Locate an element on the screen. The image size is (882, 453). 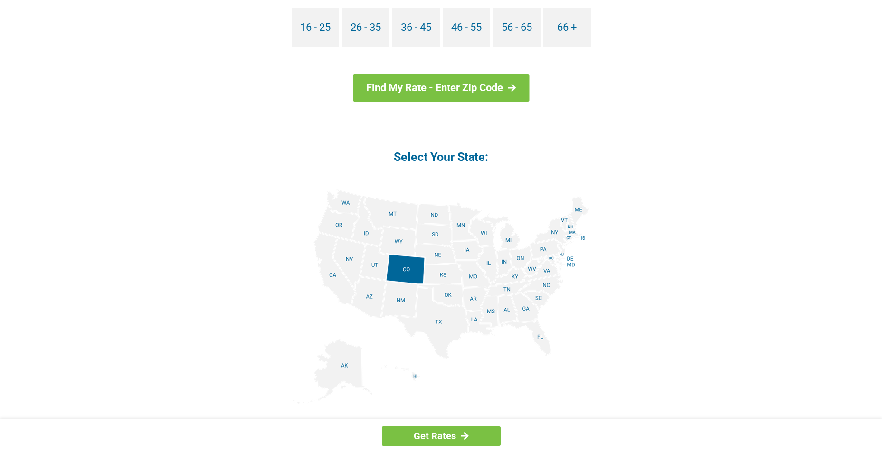
a: 46 - 55 is located at coordinates (466, 28).